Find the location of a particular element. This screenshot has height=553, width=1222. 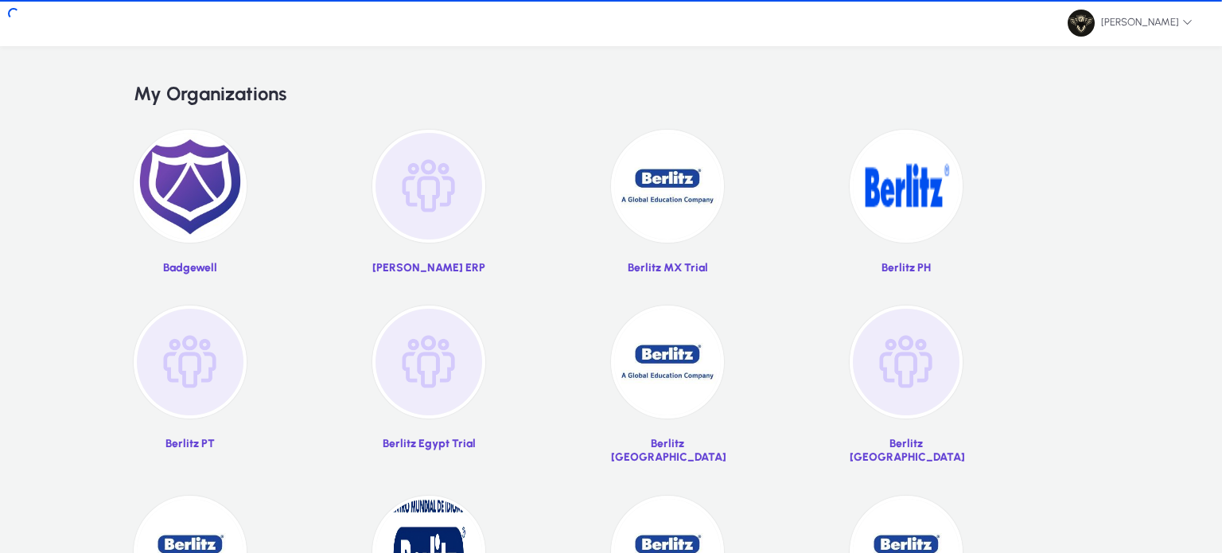

img: 34.jpg is located at coordinates (668, 362).